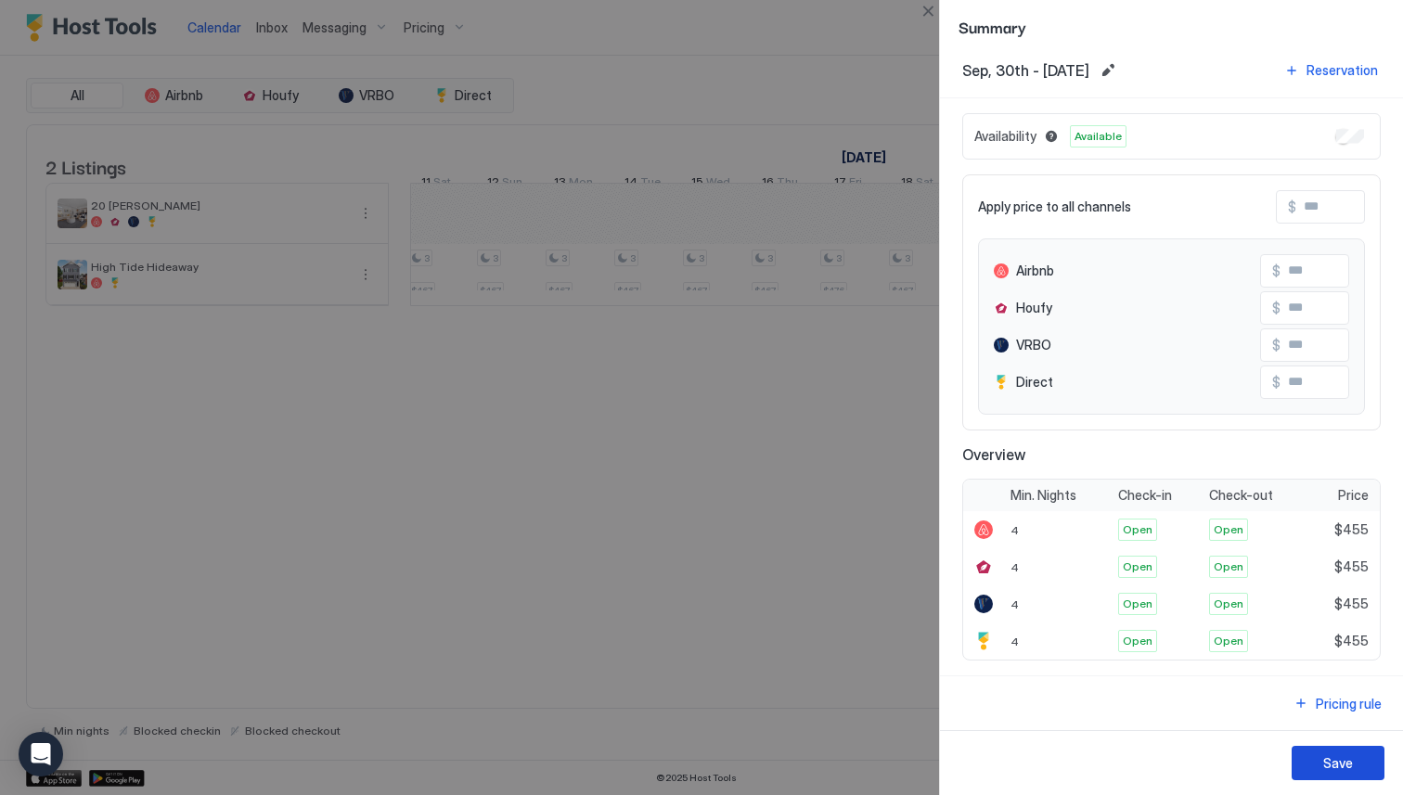 This screenshot has width=1403, height=795. Describe the element at coordinates (1171, 455) in the screenshot. I see `span: Overview` at that location.